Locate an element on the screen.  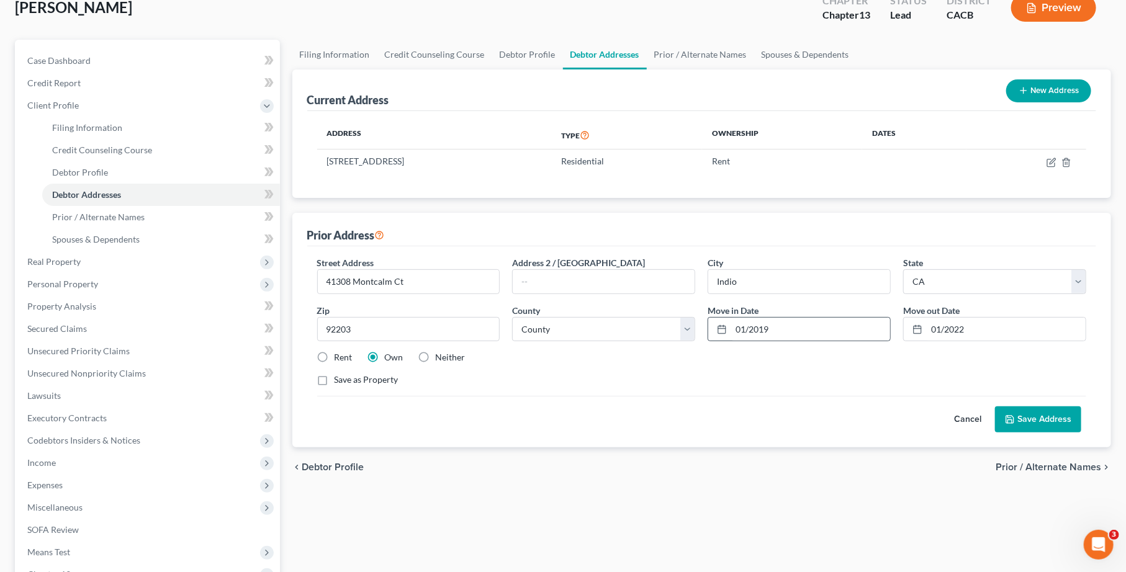
i: chevron_left is located at coordinates (297, 467).